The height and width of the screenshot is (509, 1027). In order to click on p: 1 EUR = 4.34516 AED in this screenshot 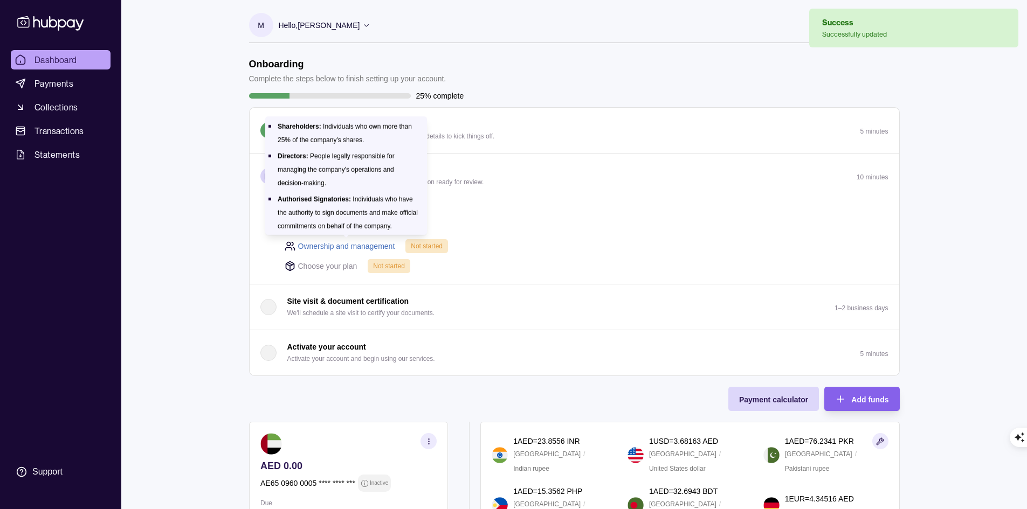, I will do `click(819, 499)`.